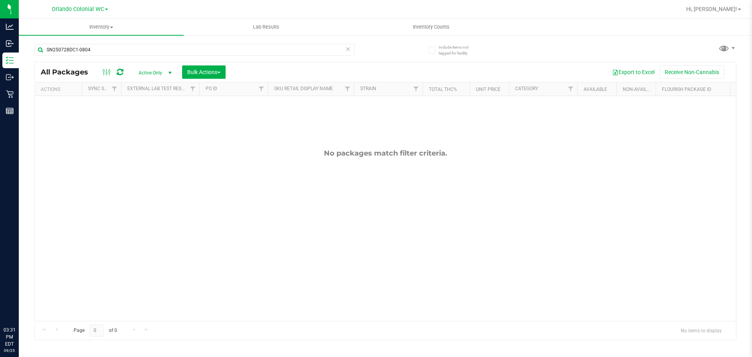  I want to click on p: 03:31 PM EDT, so click(9, 337).